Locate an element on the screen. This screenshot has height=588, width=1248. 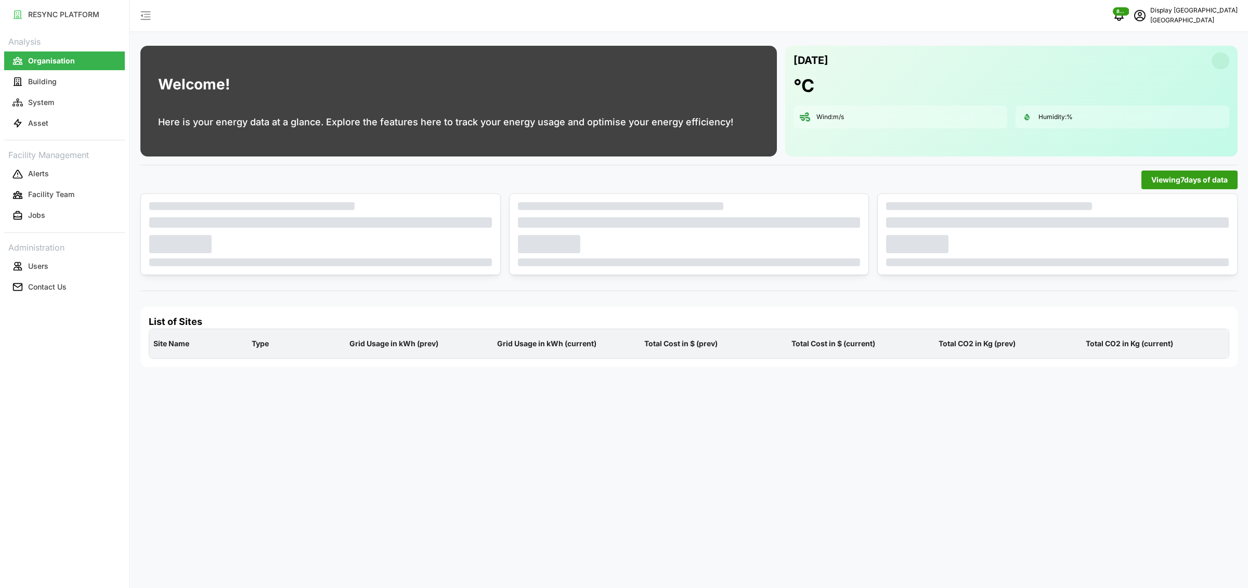
button: Alerts is located at coordinates (65, 174).